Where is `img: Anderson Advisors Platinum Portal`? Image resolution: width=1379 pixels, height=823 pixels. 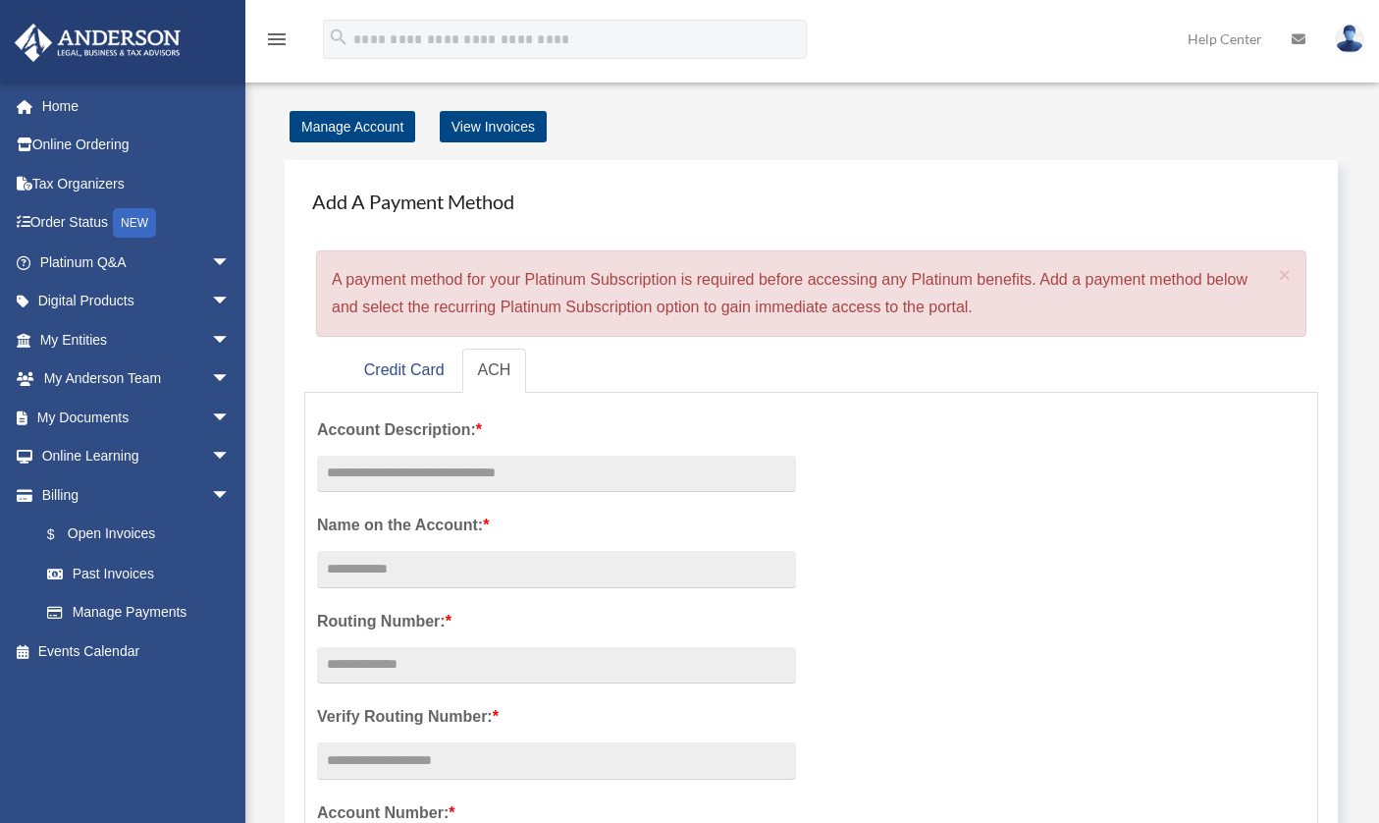
img: Anderson Advisors Platinum Portal is located at coordinates (97, 42).